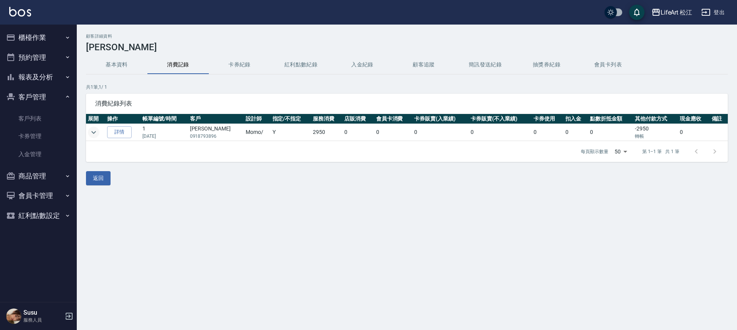 The image size is (737, 330). Describe the element at coordinates (393, 119) in the screenshot. I see `th: 會員卡消費` at that location.